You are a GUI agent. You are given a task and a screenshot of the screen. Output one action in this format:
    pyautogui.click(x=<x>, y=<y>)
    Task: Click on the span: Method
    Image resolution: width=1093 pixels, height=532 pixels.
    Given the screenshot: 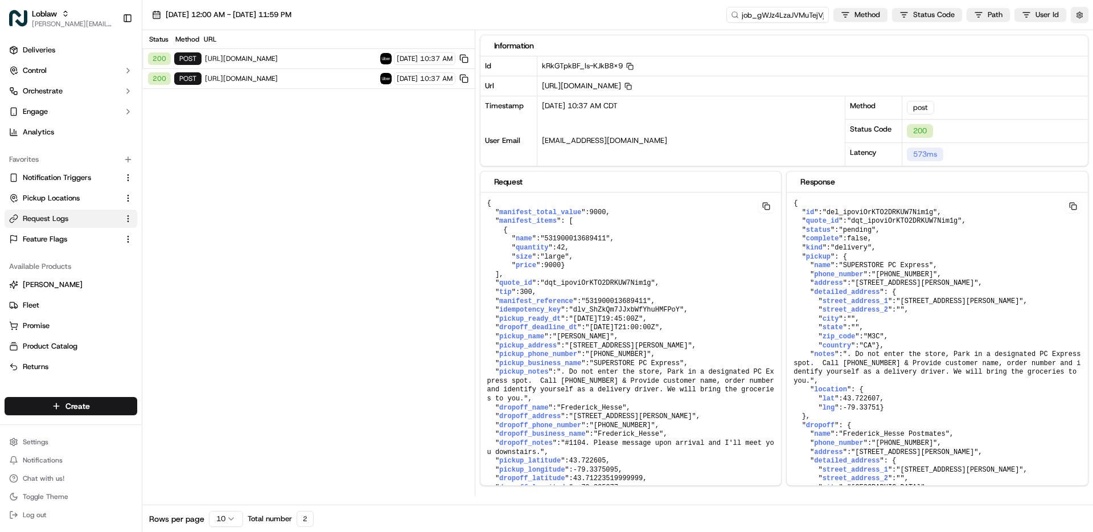 What is the action you would take?
    pyautogui.click(x=867, y=15)
    